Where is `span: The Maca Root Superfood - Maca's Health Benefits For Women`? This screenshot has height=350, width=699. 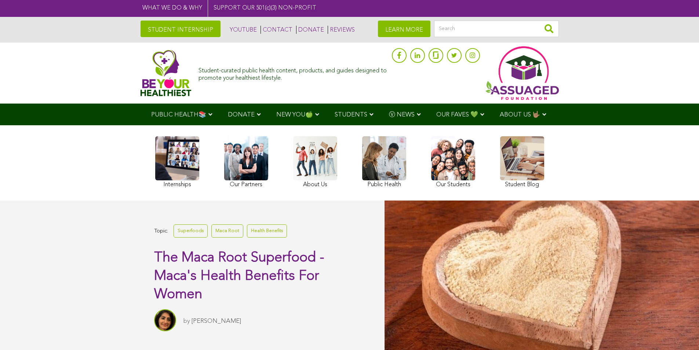 span: The Maca Root Superfood - Maca's Health Benefits For Women is located at coordinates (239, 276).